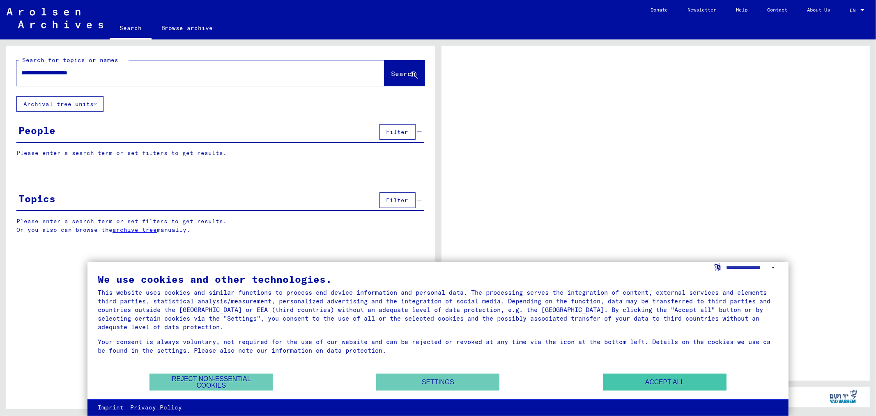 The image size is (876, 416). Describe the element at coordinates (854, 10) in the screenshot. I see `span: EN` at that location.